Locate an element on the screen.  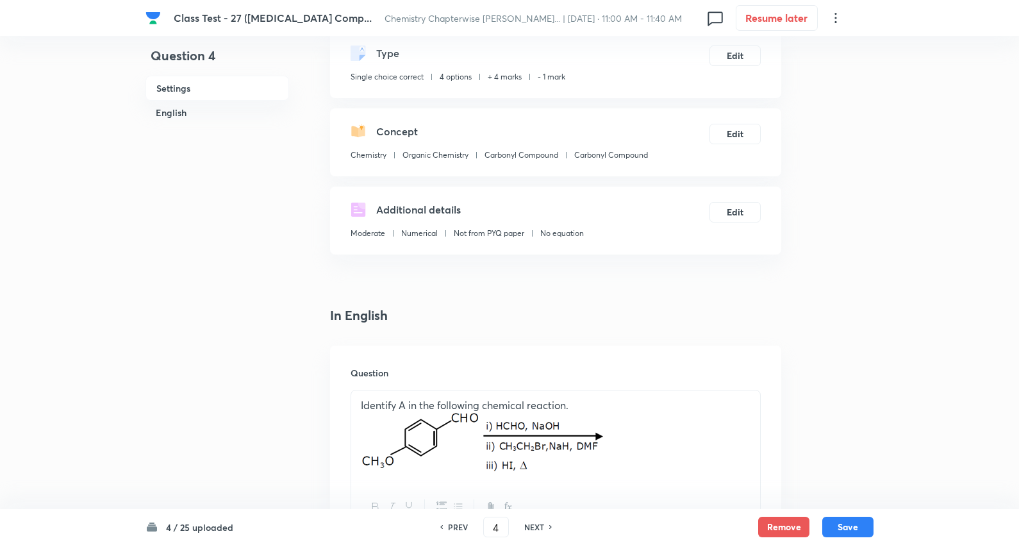
p: Moderate is located at coordinates (368, 233).